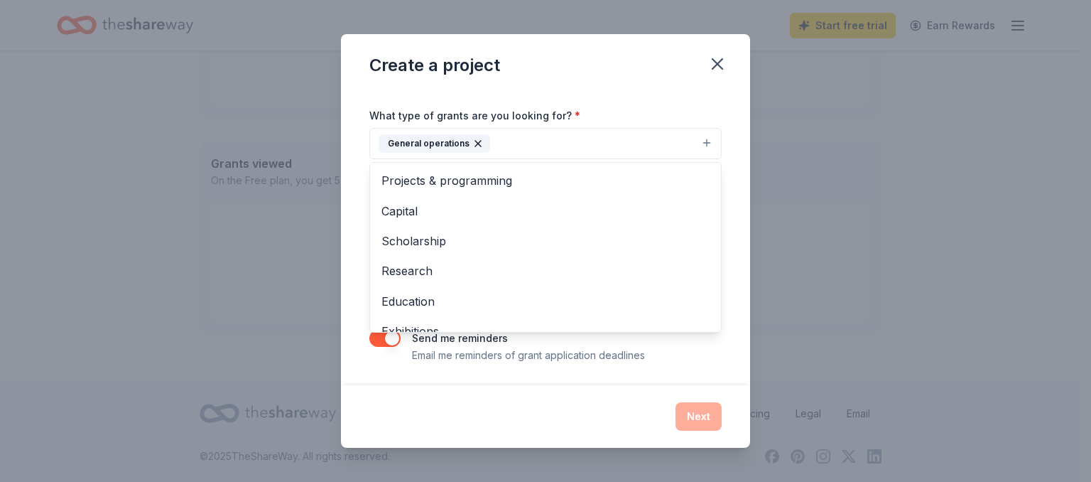 The height and width of the screenshot is (482, 1091). Describe the element at coordinates (546, 211) in the screenshot. I see `span: Capital` at that location.